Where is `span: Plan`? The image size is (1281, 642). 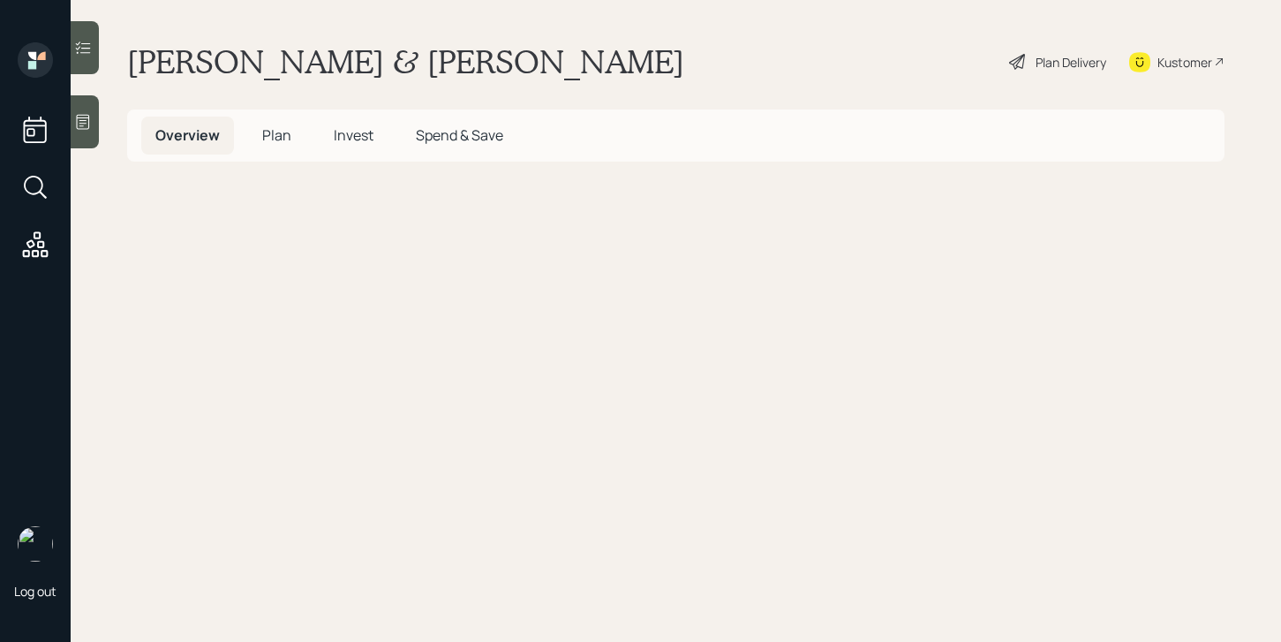
span: Plan is located at coordinates (276, 135).